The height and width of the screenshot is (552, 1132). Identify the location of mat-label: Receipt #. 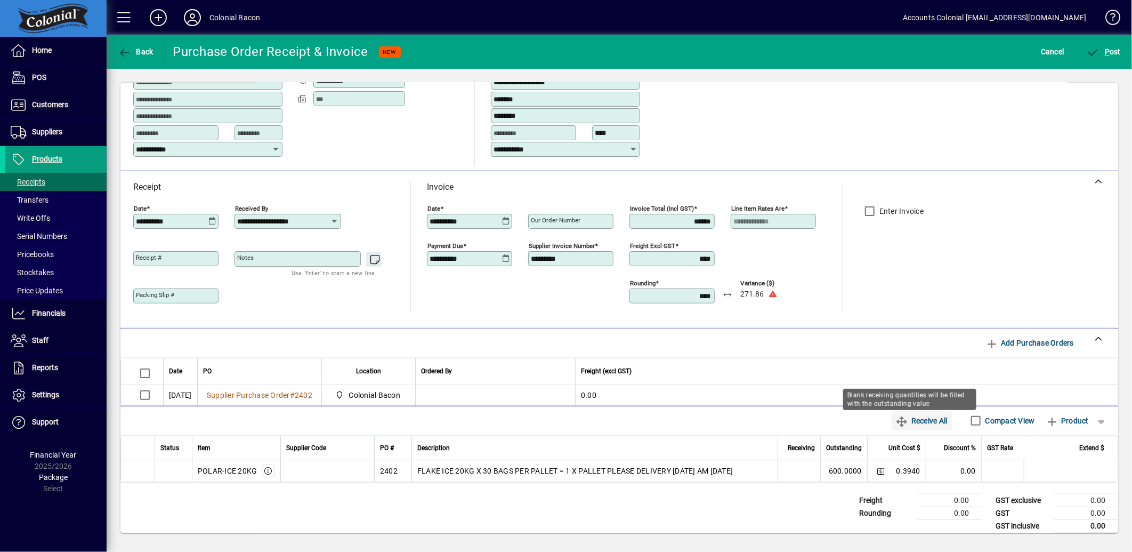
(149, 257).